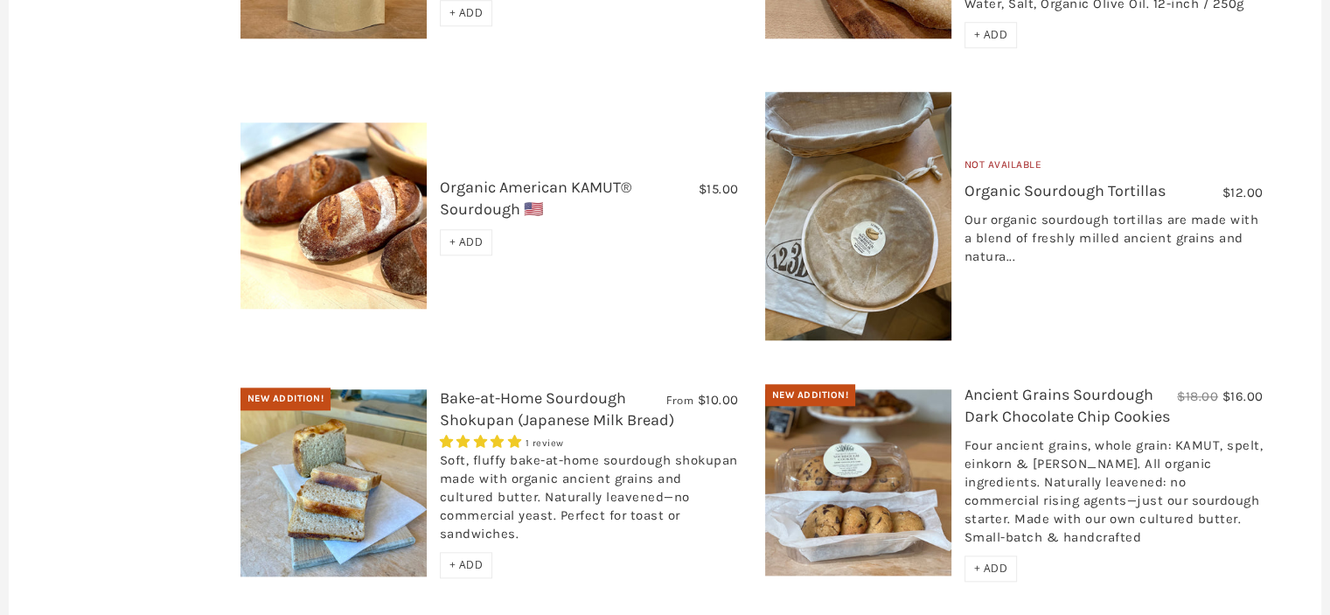  Describe the element at coordinates (858, 216) in the screenshot. I see `img: Organic Sourdough Tortillas` at that location.